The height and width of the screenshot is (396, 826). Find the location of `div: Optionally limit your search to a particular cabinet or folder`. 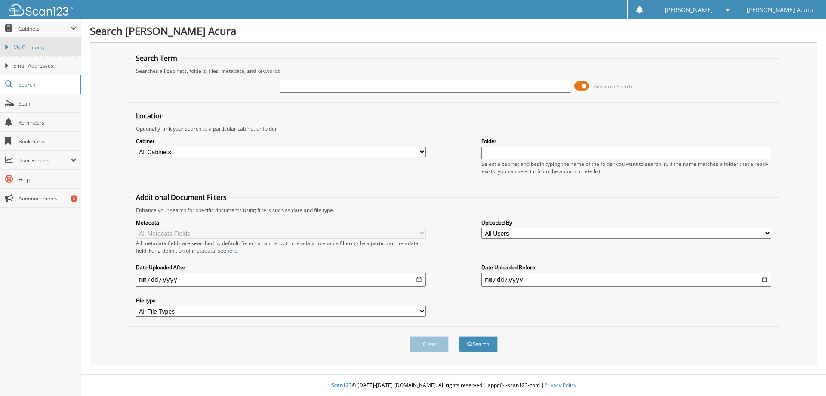

div: Optionally limit your search to a particular cabinet or folder is located at coordinates (454, 128).